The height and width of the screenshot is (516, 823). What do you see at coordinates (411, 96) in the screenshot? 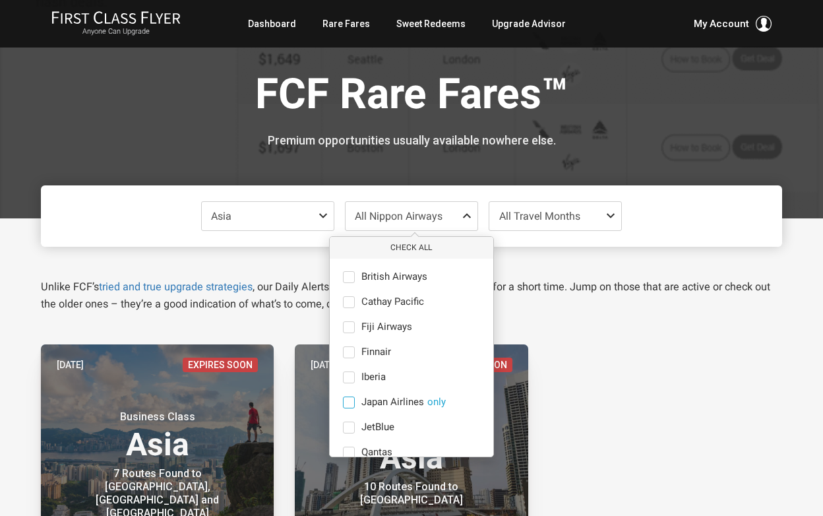
I see `h1: FCF Rare Fares™` at bounding box center [411, 96].